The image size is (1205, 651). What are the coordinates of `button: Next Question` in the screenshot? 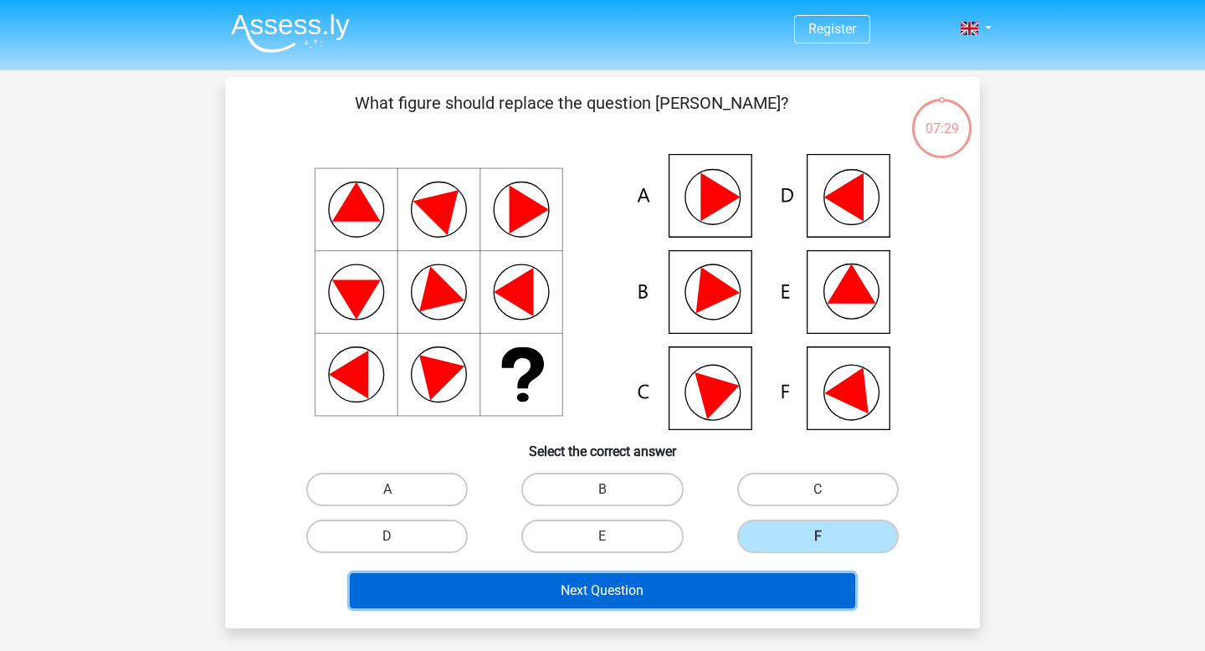 It's located at (603, 591).